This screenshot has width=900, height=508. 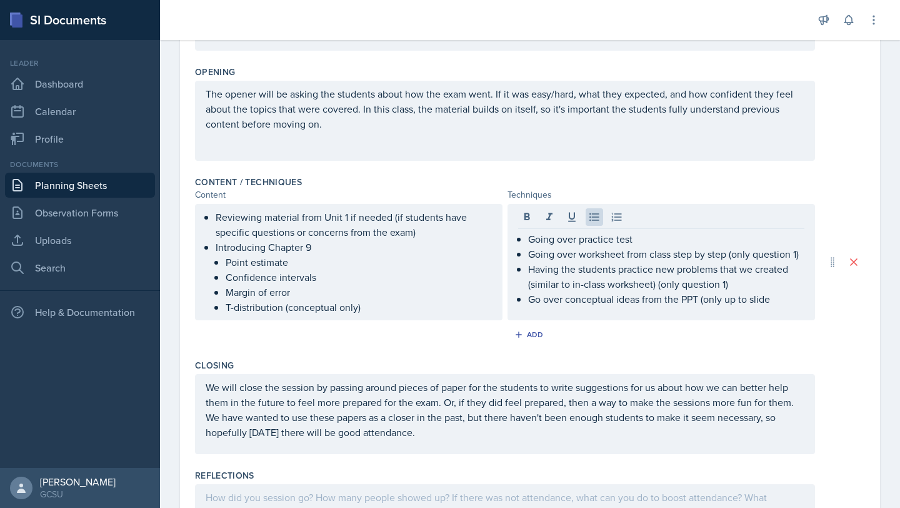 I want to click on p: Reviewing material from Unit 1 if needed (if students have specific questions or concerns from th..., so click(x=354, y=224).